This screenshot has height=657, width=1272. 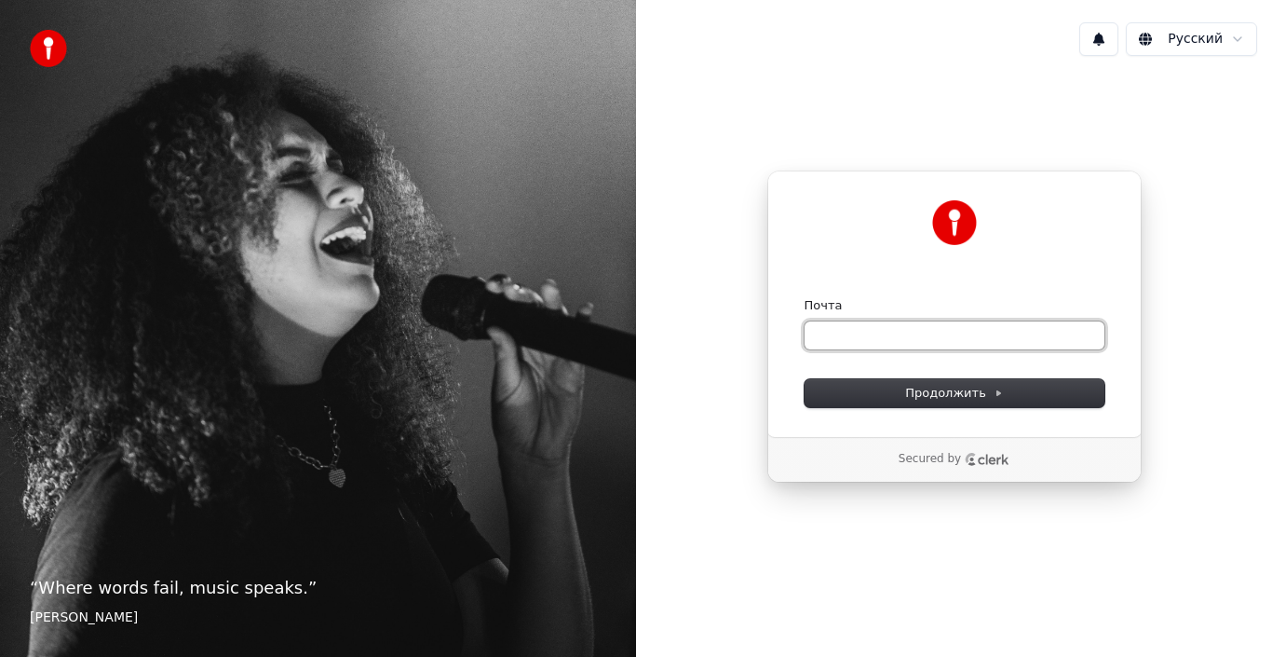 What do you see at coordinates (955, 223) in the screenshot?
I see `img: Youka` at bounding box center [955, 223].